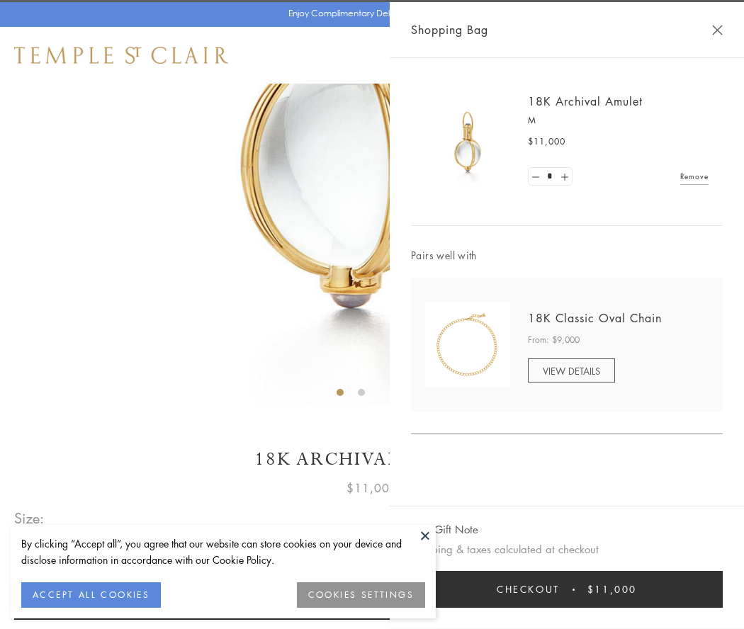 The width and height of the screenshot is (744, 629). Describe the element at coordinates (567, 255) in the screenshot. I see `span: Pairs well with` at that location.